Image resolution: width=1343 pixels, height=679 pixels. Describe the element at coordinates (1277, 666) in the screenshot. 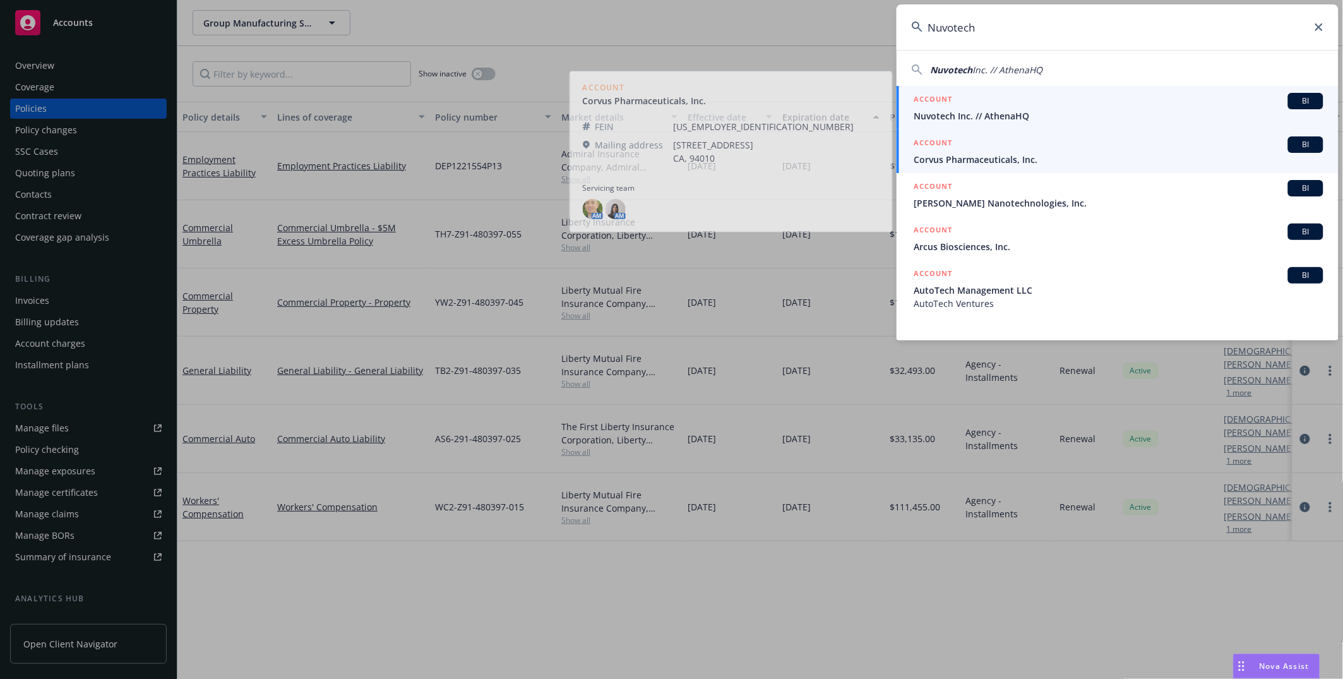

I see `button: Nova Assist` at that location.